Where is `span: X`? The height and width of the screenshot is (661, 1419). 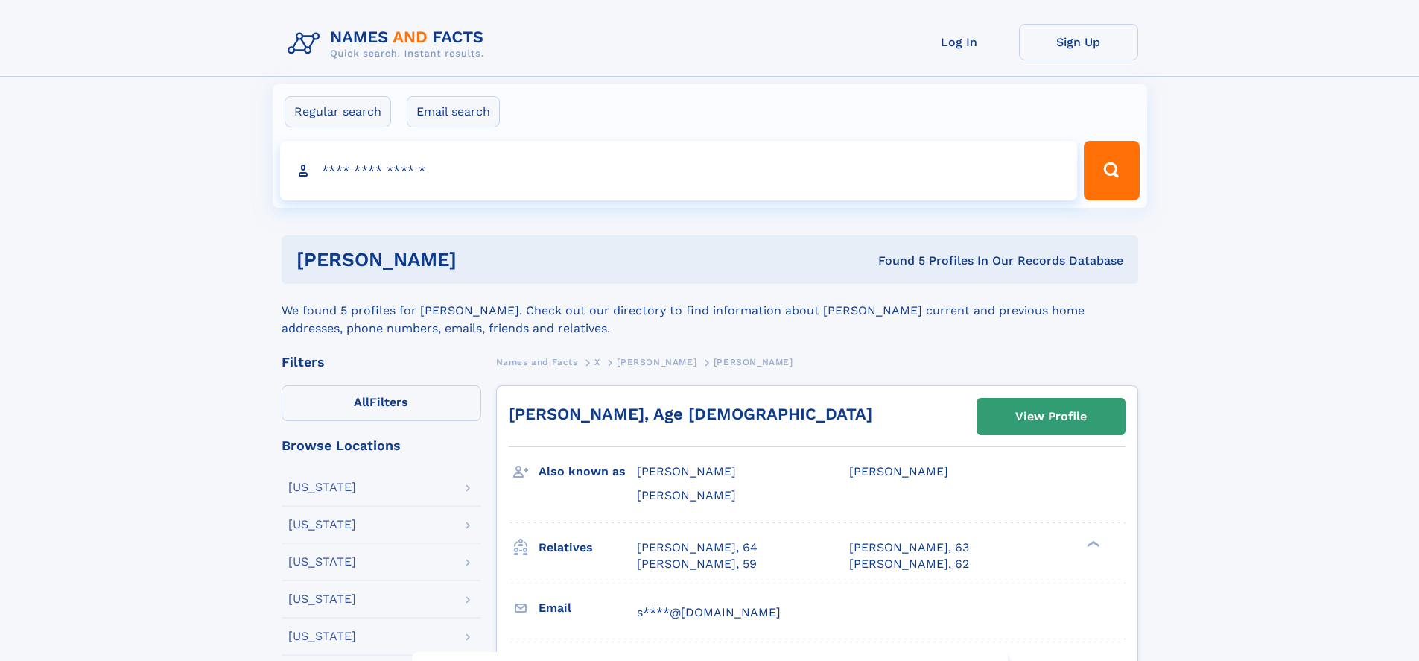 span: X is located at coordinates (597, 362).